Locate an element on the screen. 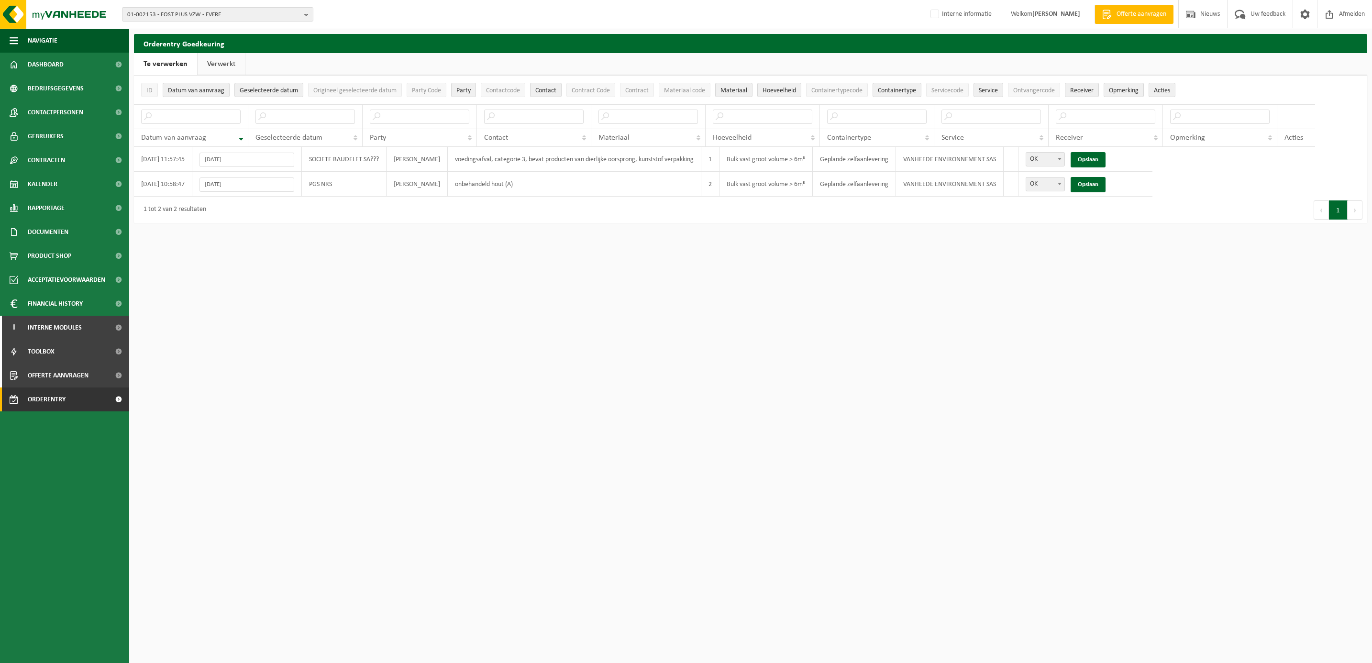  button: Next is located at coordinates (1355, 210).